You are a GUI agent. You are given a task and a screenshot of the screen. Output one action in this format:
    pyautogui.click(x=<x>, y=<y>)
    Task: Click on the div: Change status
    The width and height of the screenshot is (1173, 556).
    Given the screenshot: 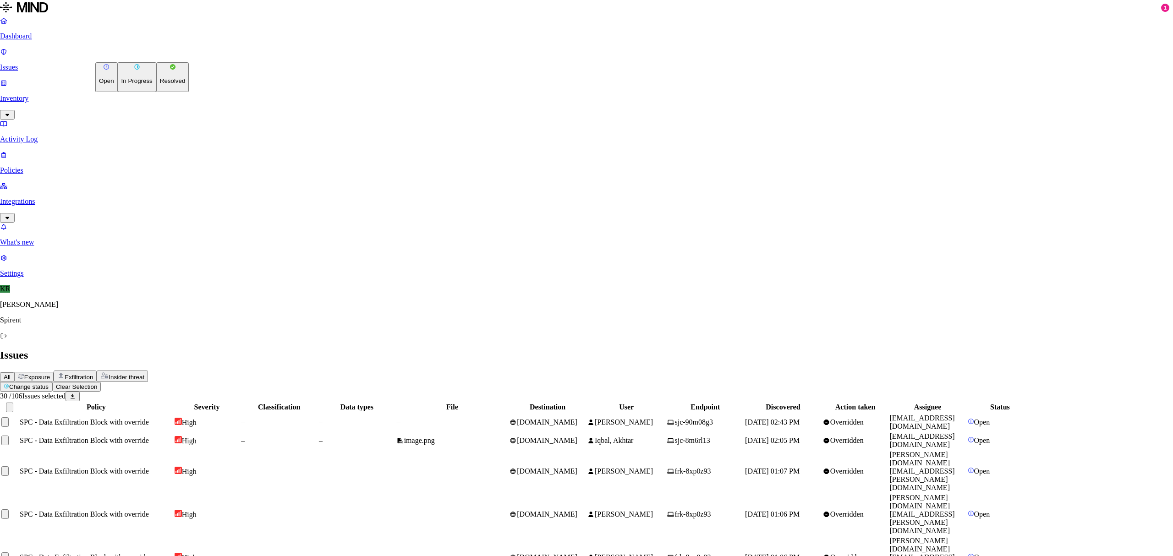 What is the action you would take?
    pyautogui.click(x=142, y=77)
    